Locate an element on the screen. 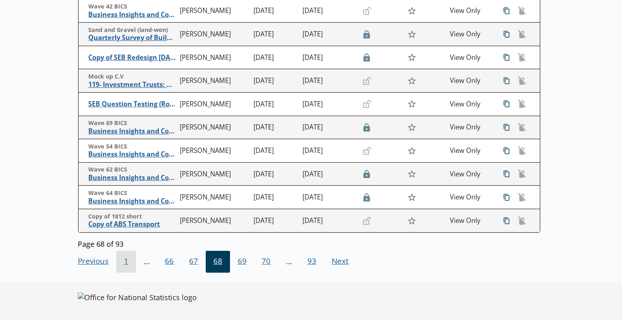 The width and height of the screenshot is (622, 320). span: 66 is located at coordinates (169, 262).